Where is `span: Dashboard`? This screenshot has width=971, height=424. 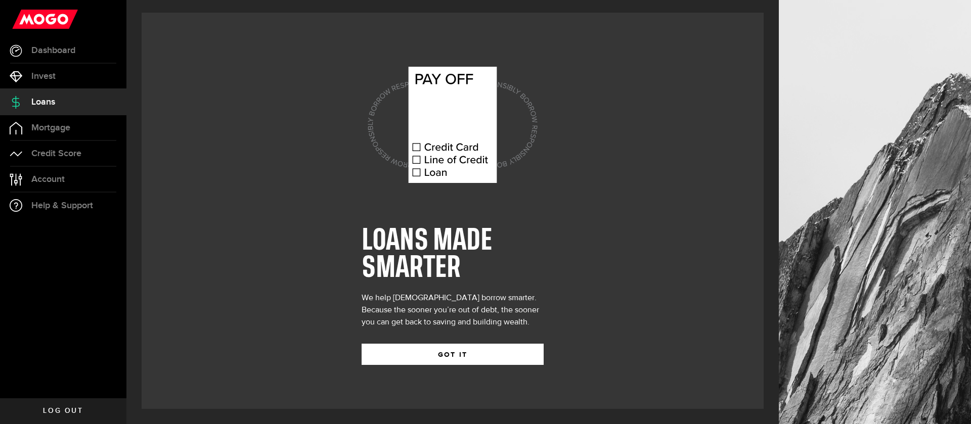
span: Dashboard is located at coordinates (53, 51).